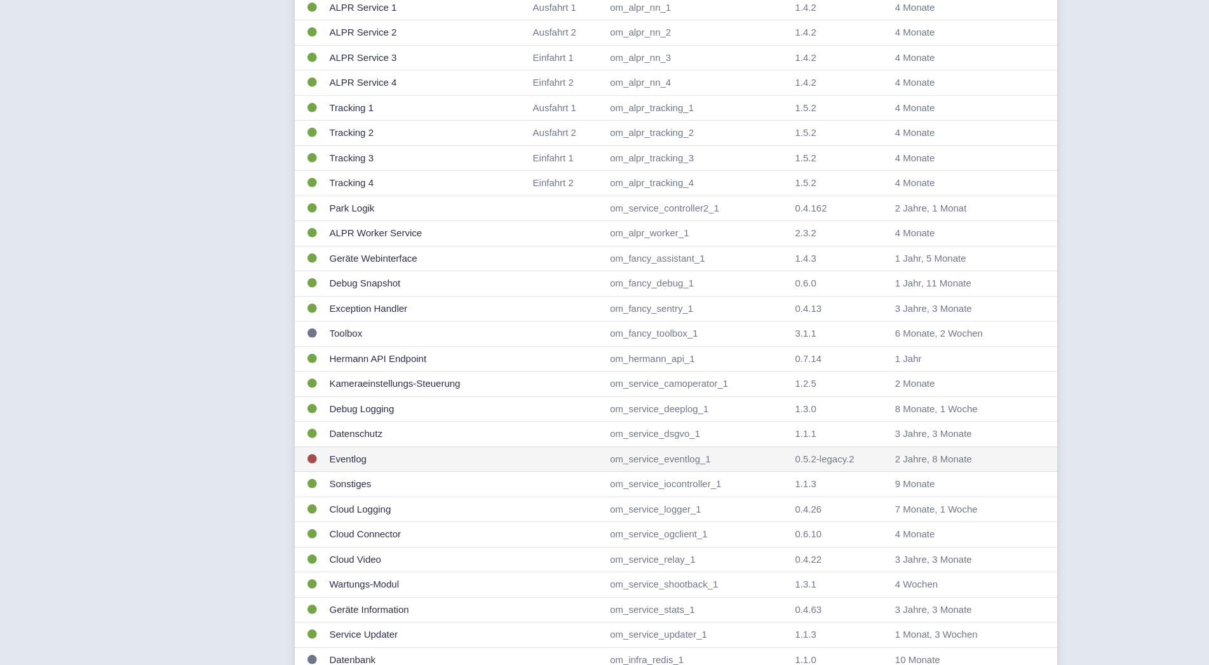  I want to click on td: 9 Monate, so click(960, 485).